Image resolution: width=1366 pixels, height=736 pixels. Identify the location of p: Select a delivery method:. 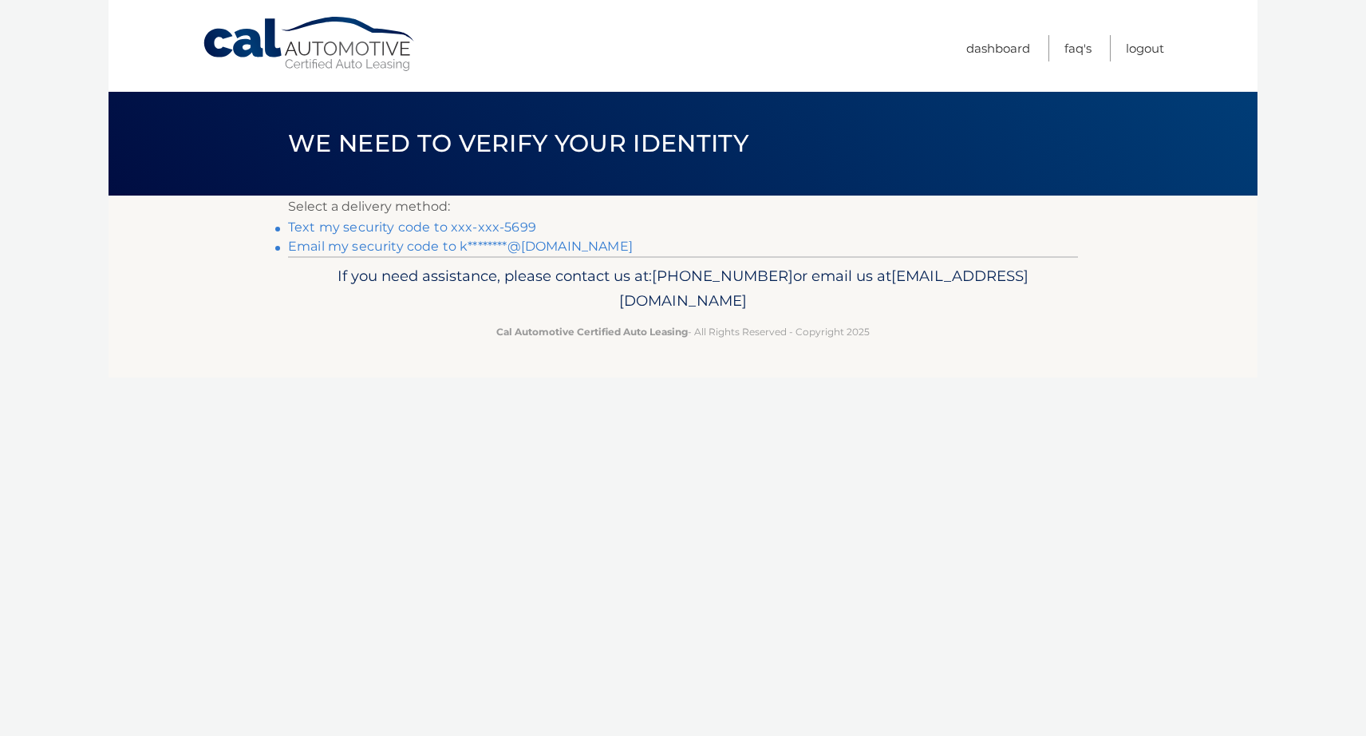
(683, 207).